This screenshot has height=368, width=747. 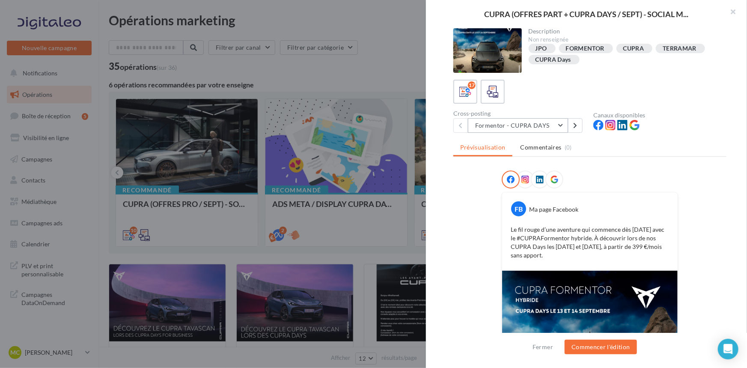 What do you see at coordinates (633, 48) in the screenshot?
I see `div: CUPRA` at bounding box center [633, 48].